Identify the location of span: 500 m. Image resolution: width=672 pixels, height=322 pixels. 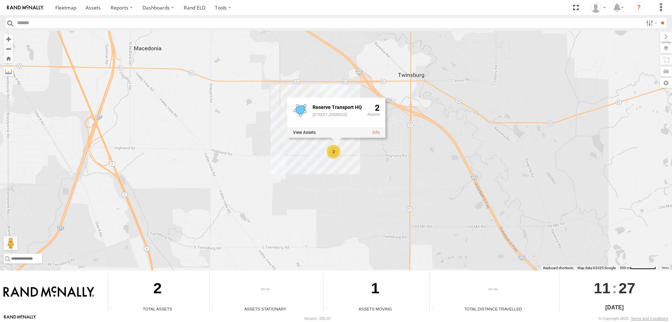
(625, 267).